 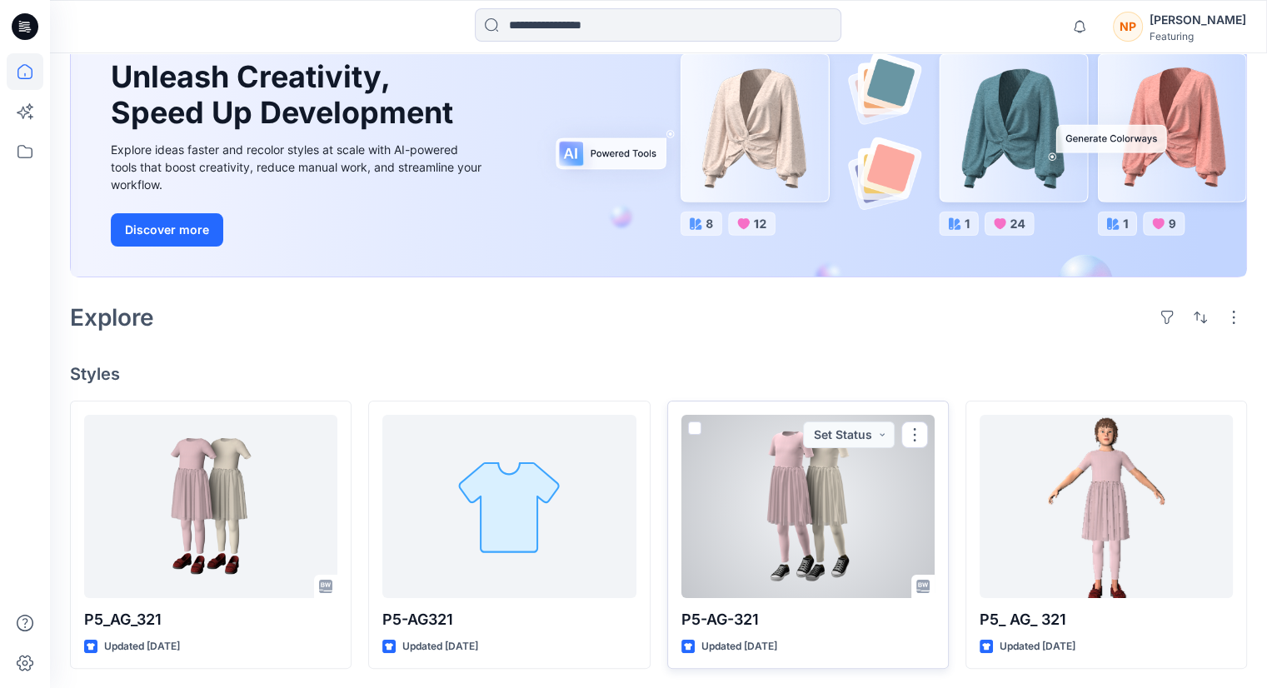 I want to click on h2: Explore, so click(x=112, y=317).